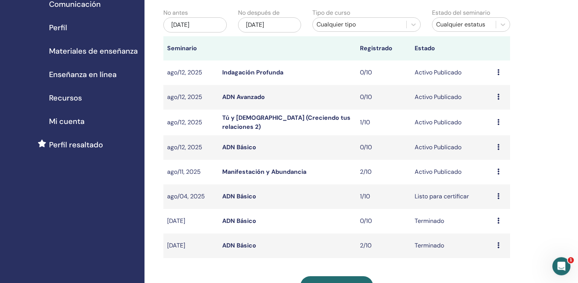 The height and width of the screenshot is (283, 578). Describe the element at coordinates (464, 25) in the screenshot. I see `div: Cualquier estatus` at that location.